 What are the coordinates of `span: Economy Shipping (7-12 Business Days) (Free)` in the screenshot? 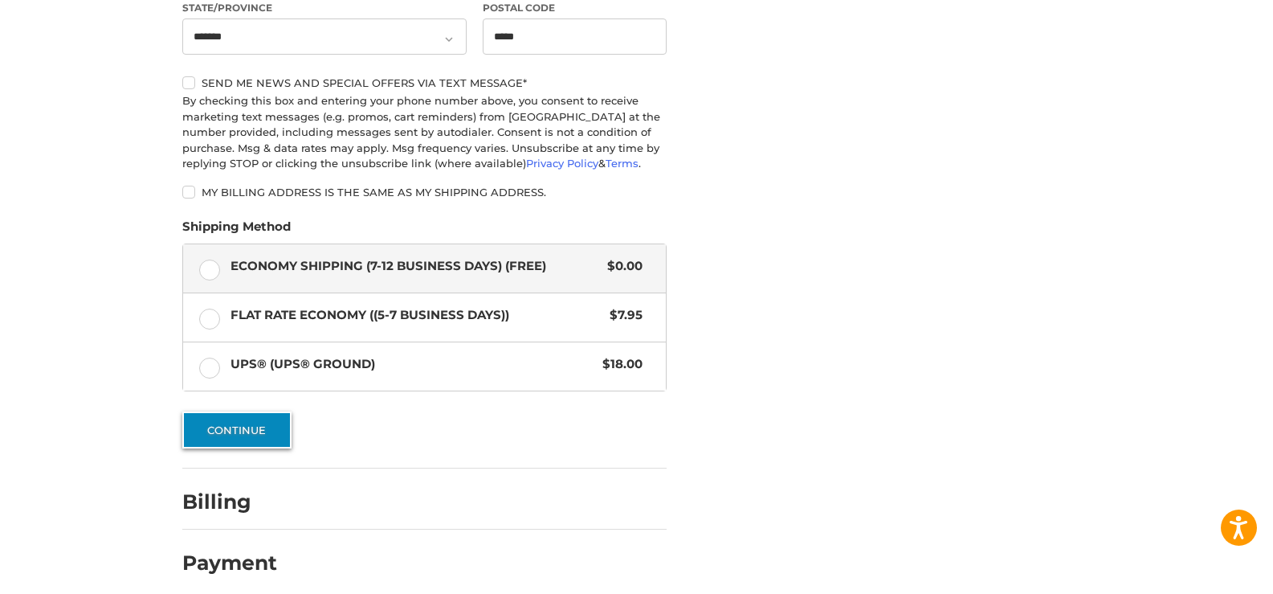 It's located at (415, 266).